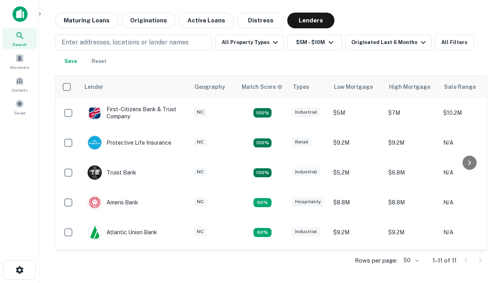 This screenshot has height=283, width=503. Describe the element at coordinates (206, 20) in the screenshot. I see `button: Active Loans` at that location.